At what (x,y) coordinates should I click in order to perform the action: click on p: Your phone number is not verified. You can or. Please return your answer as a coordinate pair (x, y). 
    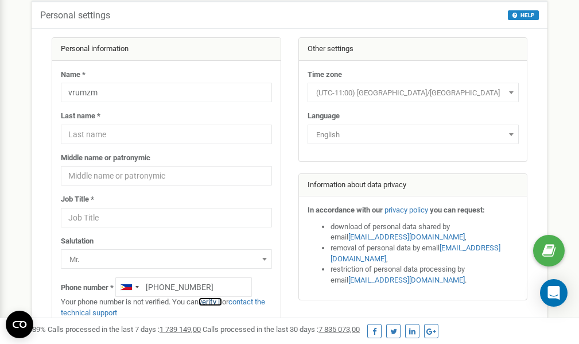
    Looking at the image, I should click on (167, 307).